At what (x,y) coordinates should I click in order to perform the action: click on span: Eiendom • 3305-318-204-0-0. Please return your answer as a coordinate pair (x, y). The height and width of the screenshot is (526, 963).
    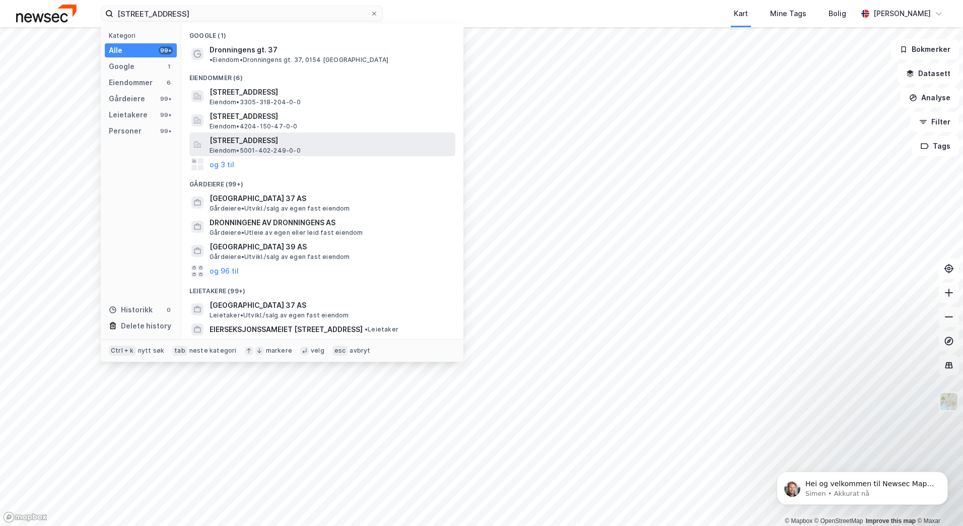
    Looking at the image, I should click on (255, 102).